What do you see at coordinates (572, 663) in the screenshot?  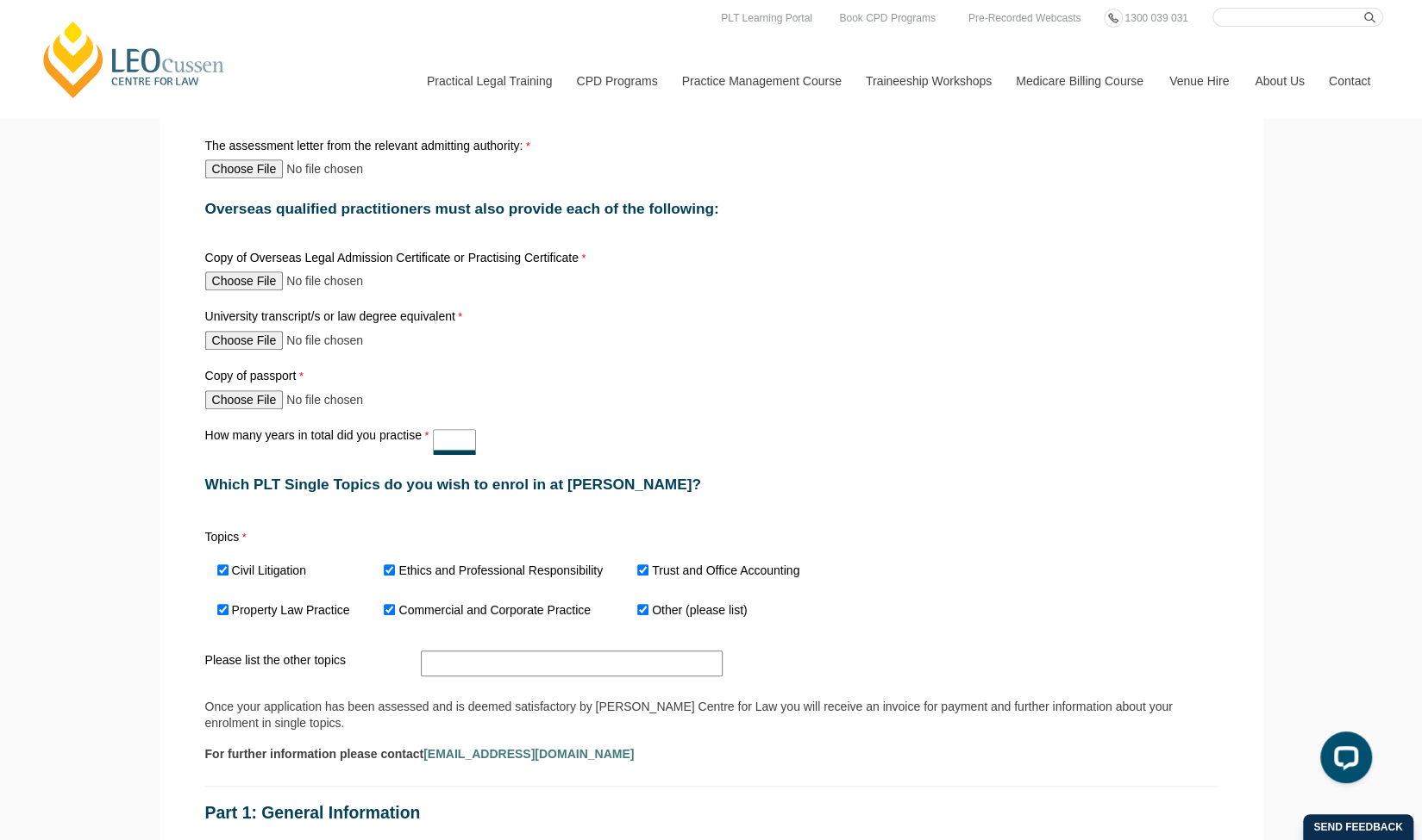 I see `input: Please list the other topics` at bounding box center [572, 663].